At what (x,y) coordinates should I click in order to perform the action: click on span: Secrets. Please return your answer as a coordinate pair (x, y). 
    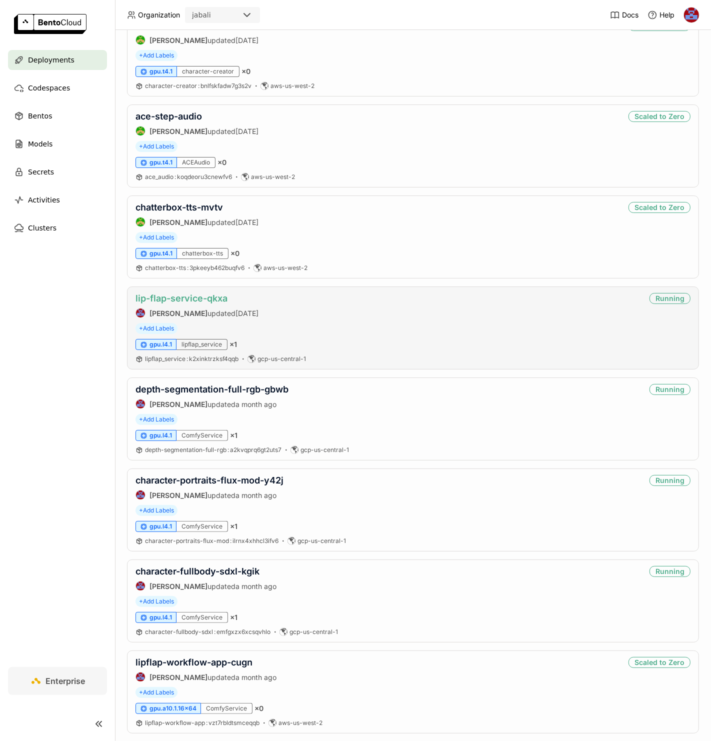
    Looking at the image, I should click on (41, 172).